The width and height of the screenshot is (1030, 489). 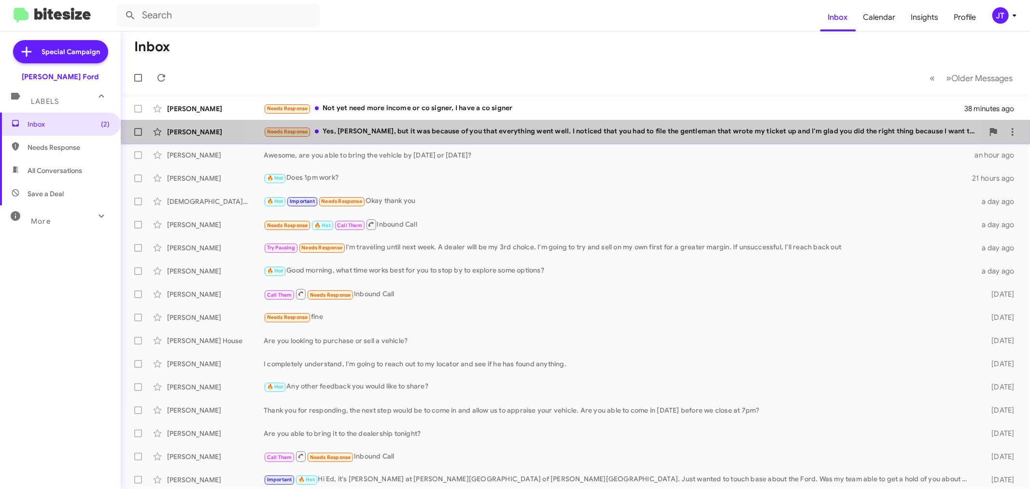 What do you see at coordinates (925, 17) in the screenshot?
I see `a: Insights` at bounding box center [925, 17].